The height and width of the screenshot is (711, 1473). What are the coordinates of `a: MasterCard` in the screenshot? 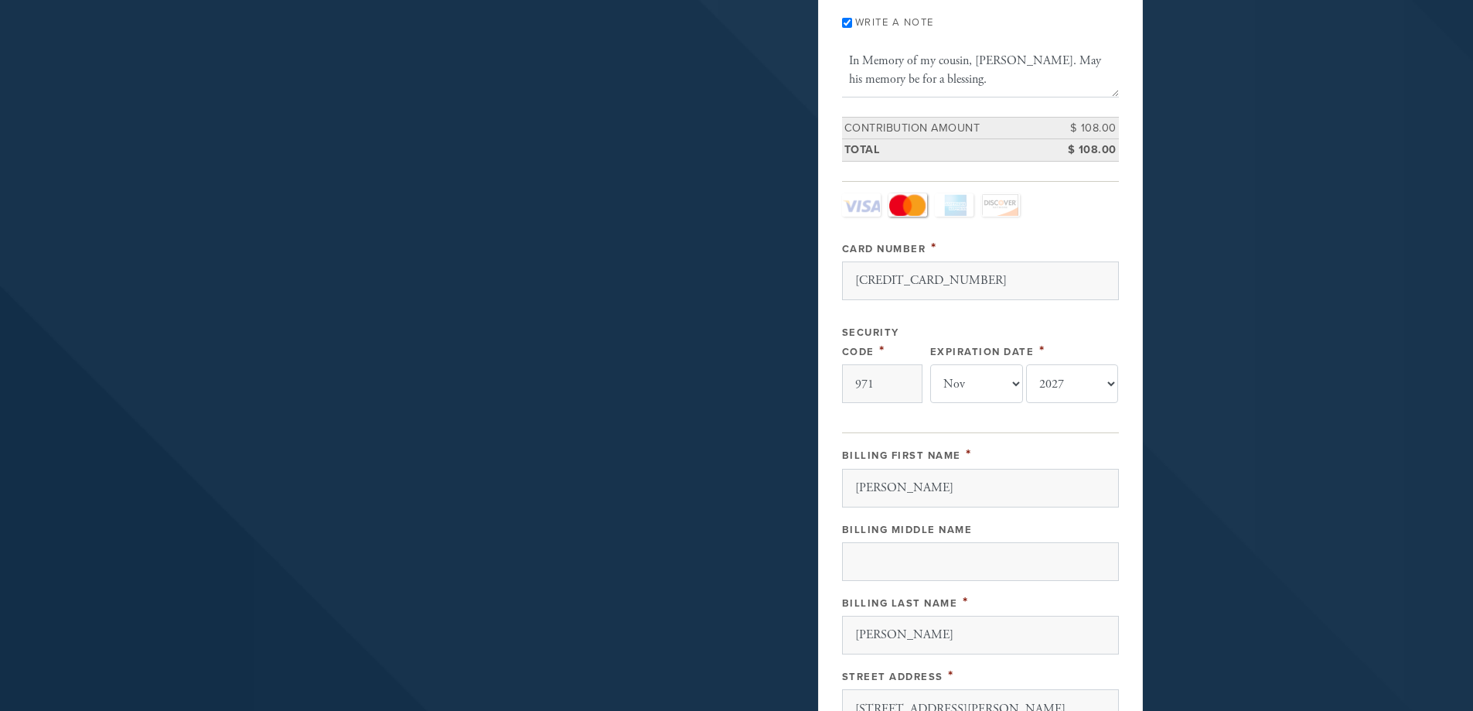 It's located at (908, 205).